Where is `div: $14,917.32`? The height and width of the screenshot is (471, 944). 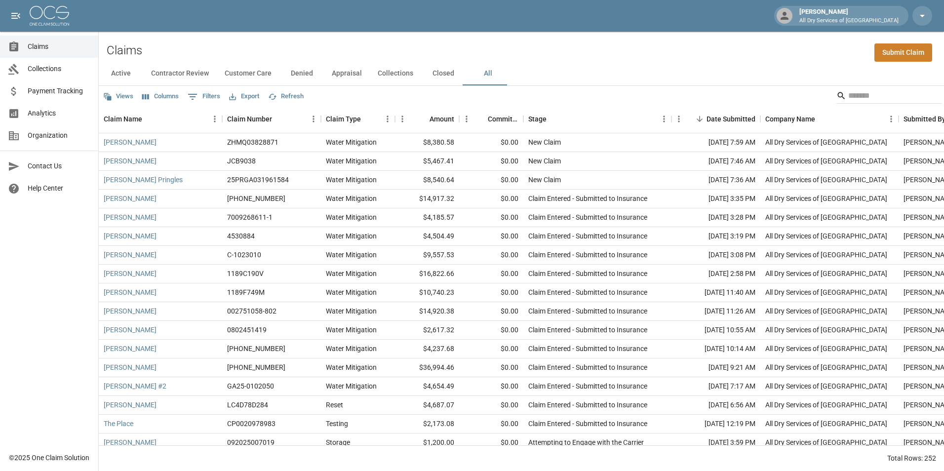 div: $14,917.32 is located at coordinates (427, 199).